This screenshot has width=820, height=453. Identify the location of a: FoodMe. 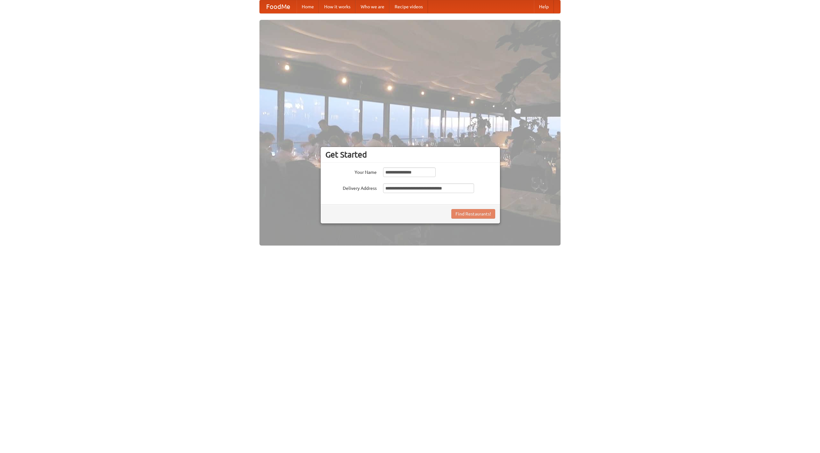
(278, 7).